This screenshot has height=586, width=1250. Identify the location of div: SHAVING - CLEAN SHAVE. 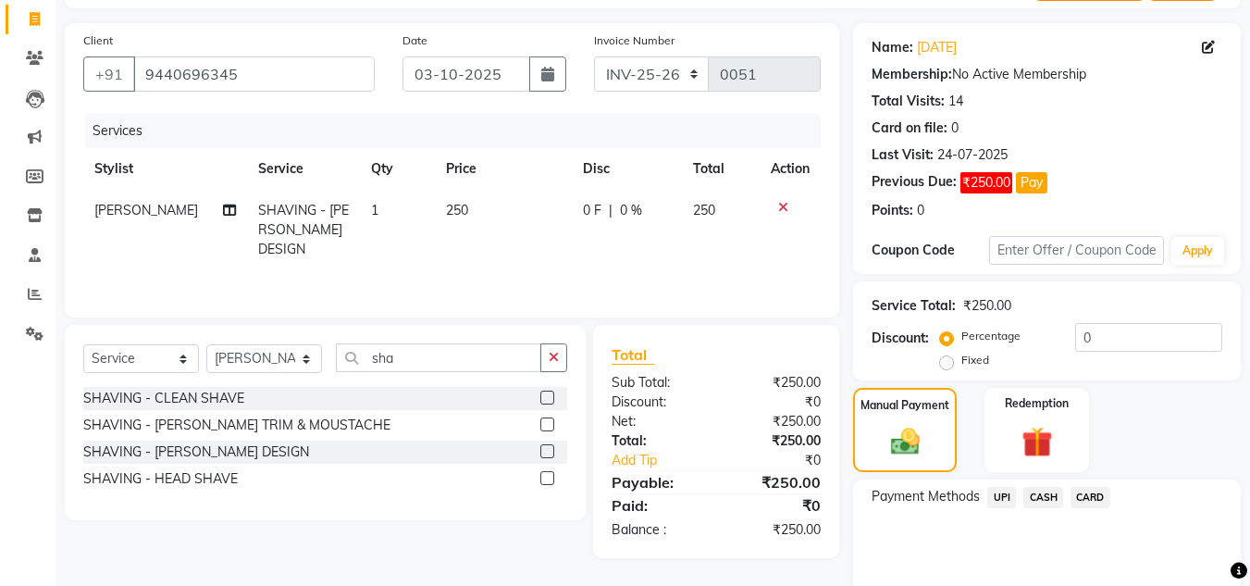
(164, 398).